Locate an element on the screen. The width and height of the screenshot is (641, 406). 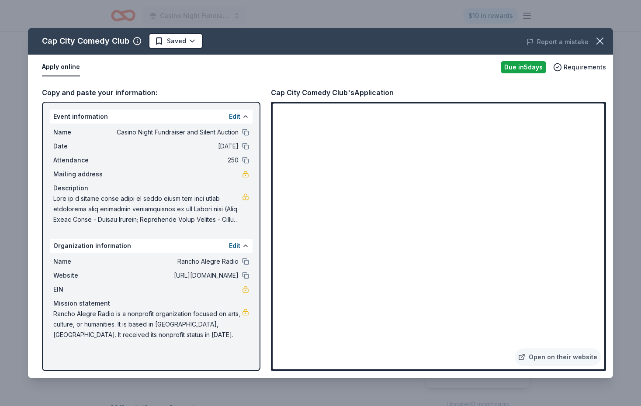
button: Apply online is located at coordinates (61, 67).